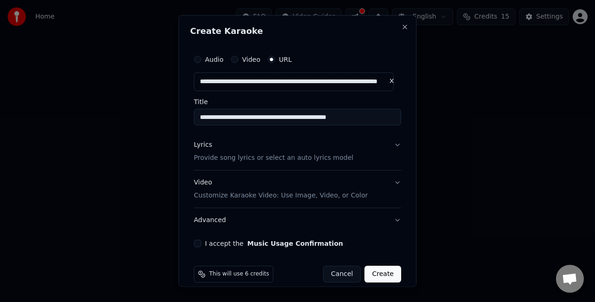 This screenshot has width=595, height=302. I want to click on p: Provide song lyrics or select an auto lyrics model, so click(273, 158).